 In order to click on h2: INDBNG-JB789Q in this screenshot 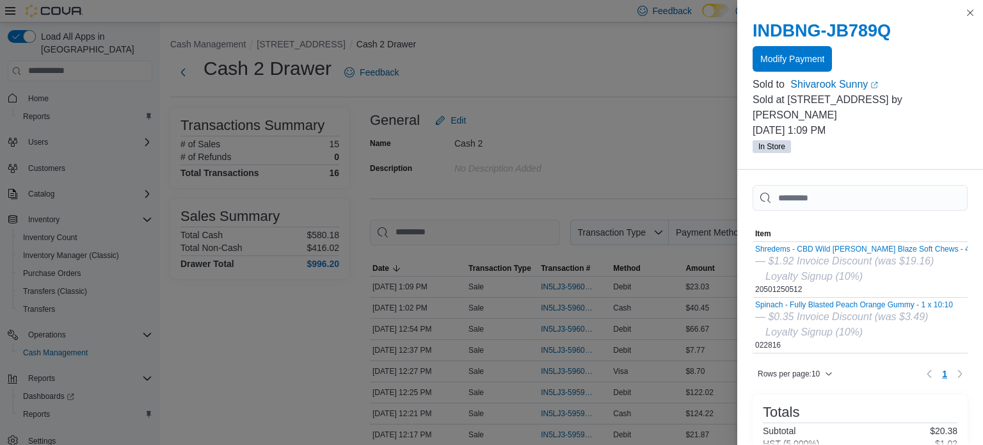, I will do `click(860, 31)`.